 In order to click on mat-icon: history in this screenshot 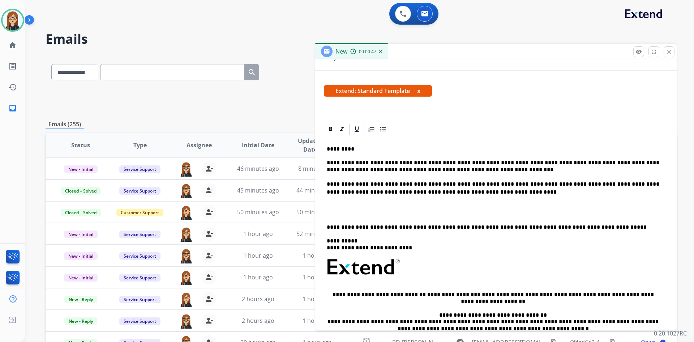, I will do `click(13, 87)`.